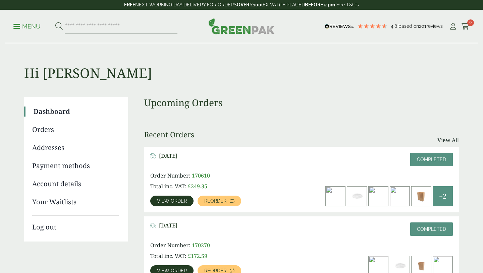 The width and height of the screenshot is (483, 273). I want to click on span: 201, so click(423, 26).